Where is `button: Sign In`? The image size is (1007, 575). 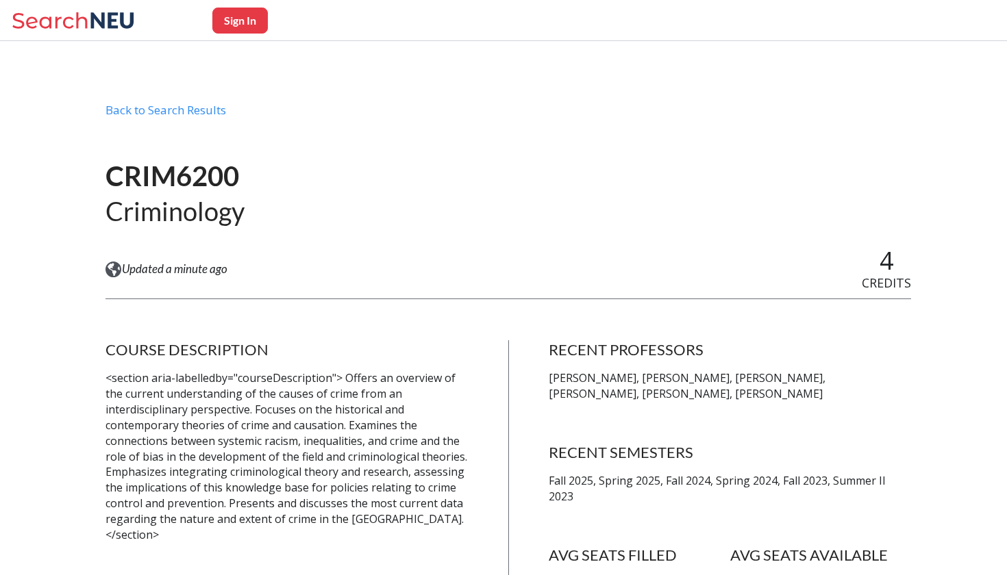
button: Sign In is located at coordinates (240, 21).